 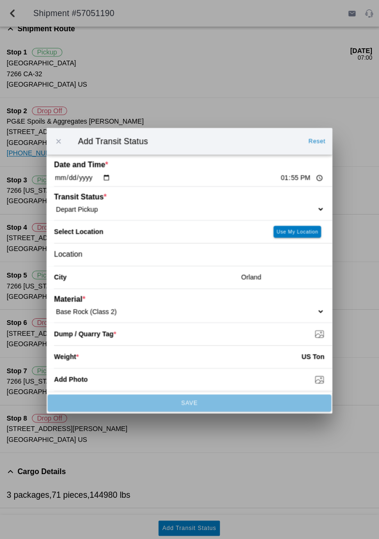 I want to click on ion-label: Transit Status, so click(x=156, y=196).